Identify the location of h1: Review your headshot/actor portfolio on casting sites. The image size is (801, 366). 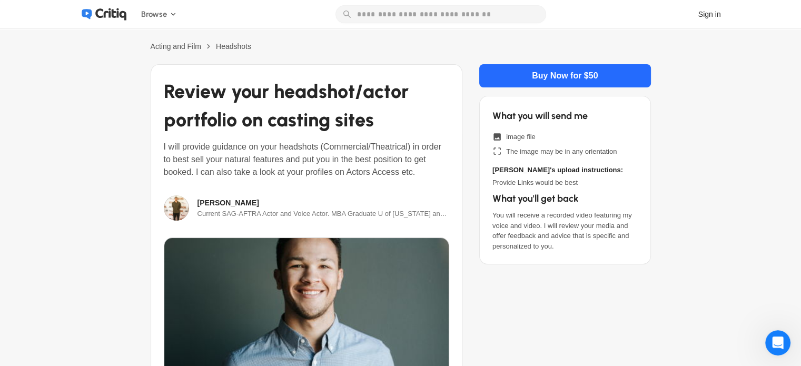
(306, 106).